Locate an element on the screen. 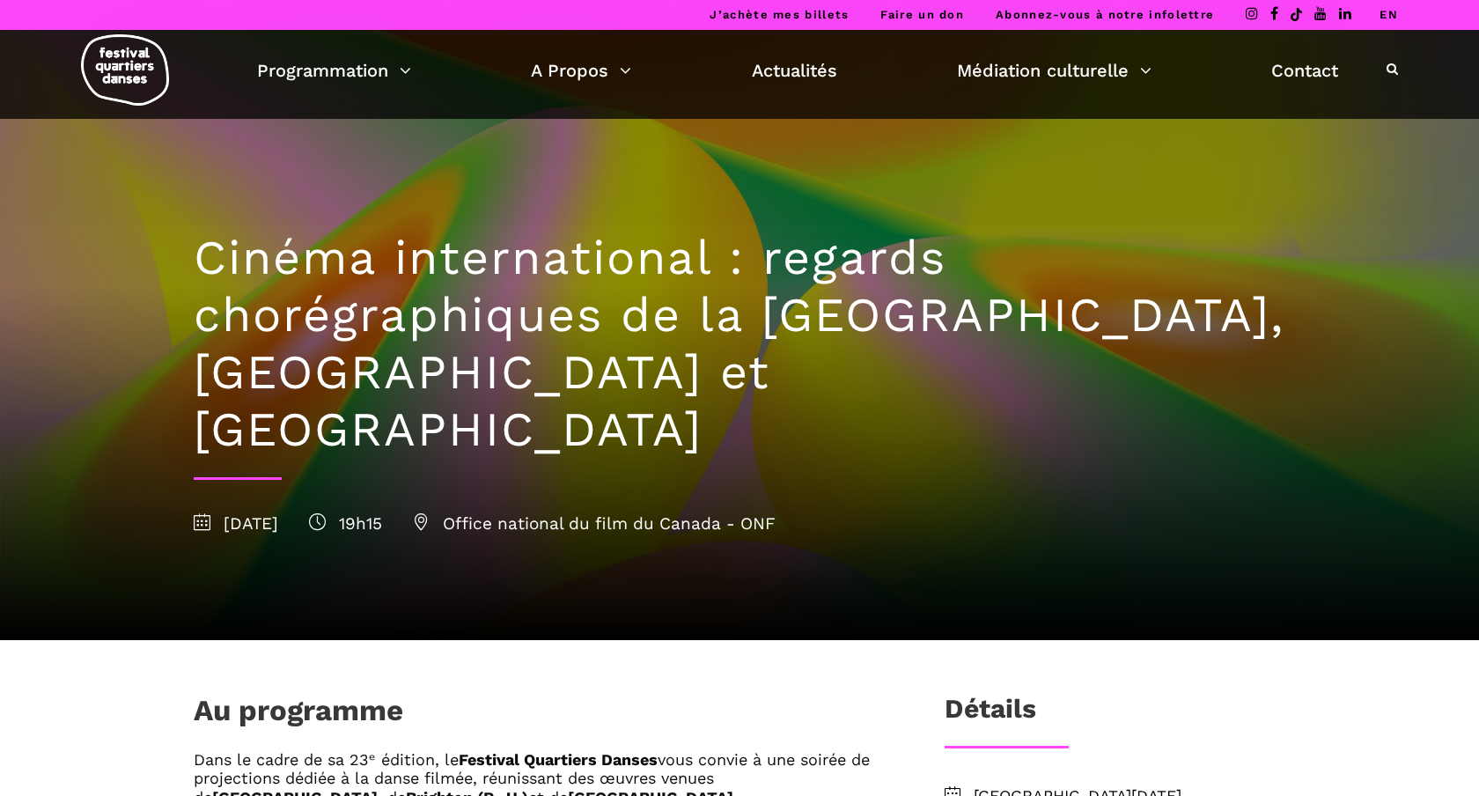  a: EN is located at coordinates (1388, 14).